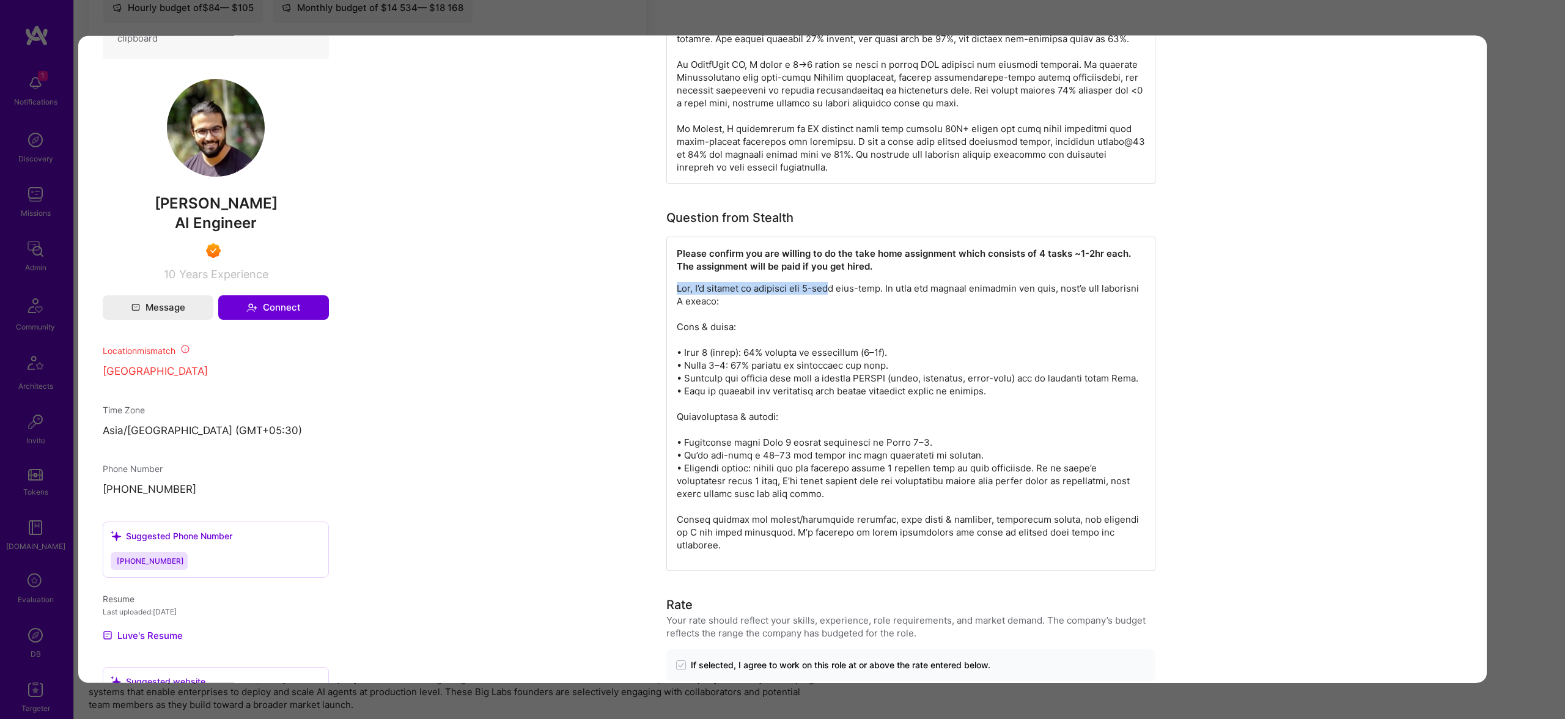  Describe the element at coordinates (730, 218) in the screenshot. I see `div: Question from Stealth` at that location.